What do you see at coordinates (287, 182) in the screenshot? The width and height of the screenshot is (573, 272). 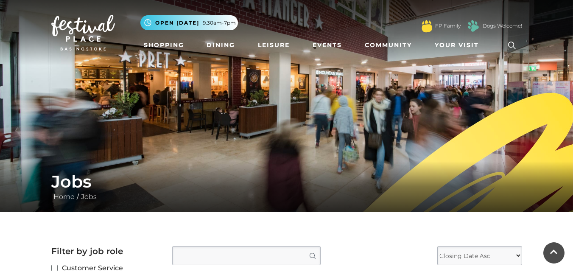 I see `h1: Jobs` at bounding box center [287, 182].